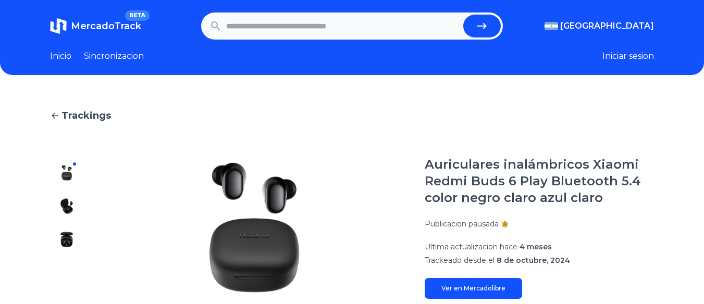  What do you see at coordinates (106, 26) in the screenshot?
I see `span: MercadoTrack` at bounding box center [106, 26].